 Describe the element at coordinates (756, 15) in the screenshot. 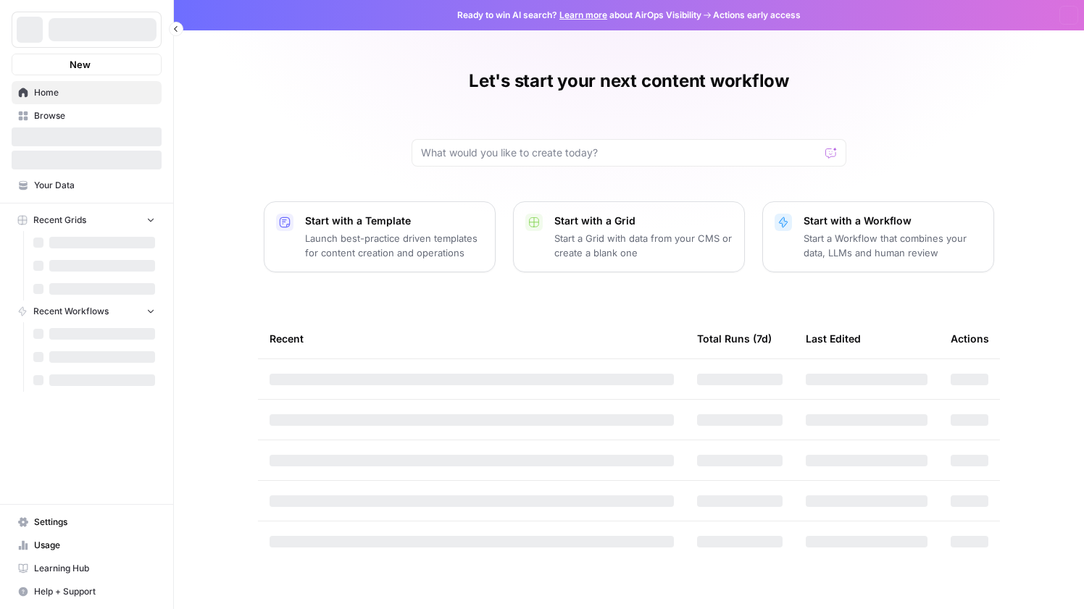

I see `span: Actions early access` at that location.